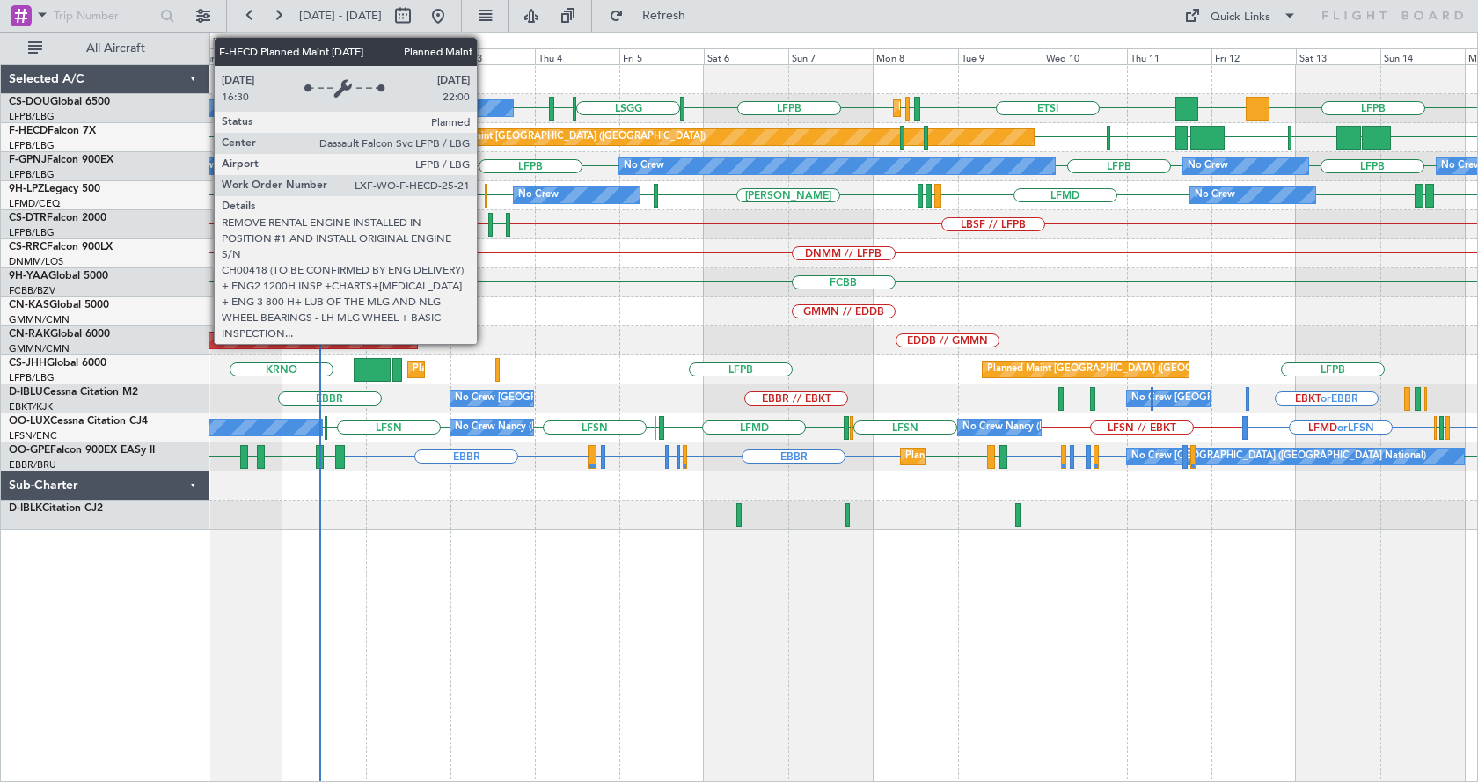 This screenshot has width=1478, height=782. I want to click on span: Refresh, so click(664, 16).